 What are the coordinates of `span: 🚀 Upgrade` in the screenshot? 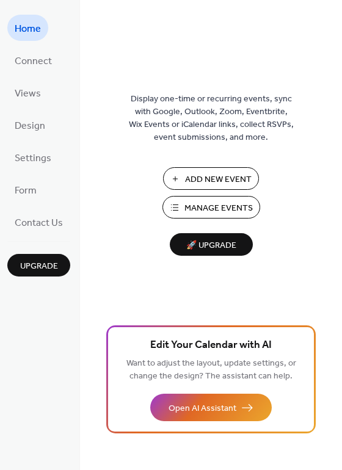 It's located at (211, 245).